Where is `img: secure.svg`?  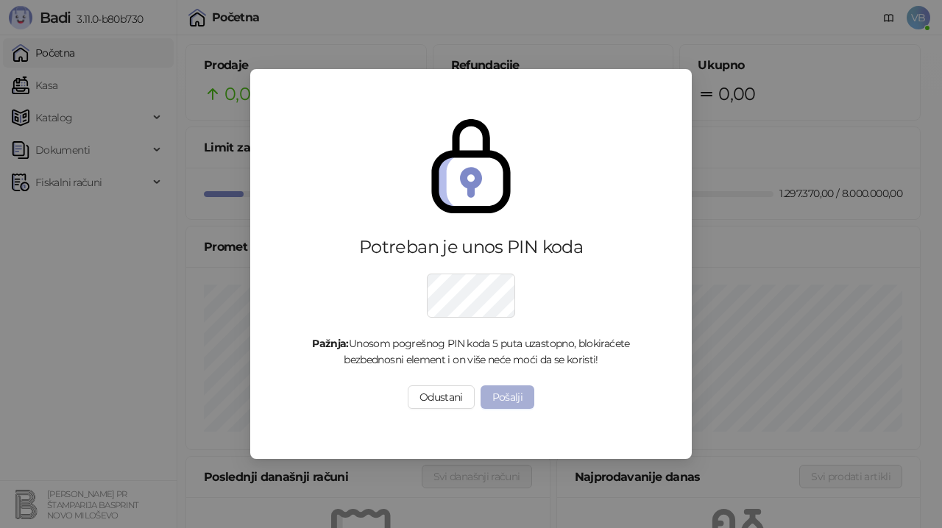 img: secure.svg is located at coordinates (471, 166).